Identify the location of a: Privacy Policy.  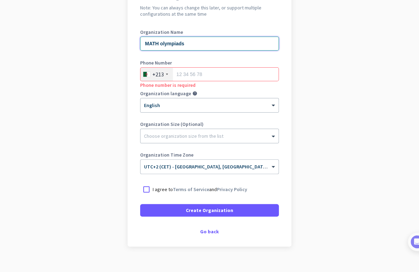
(232, 189).